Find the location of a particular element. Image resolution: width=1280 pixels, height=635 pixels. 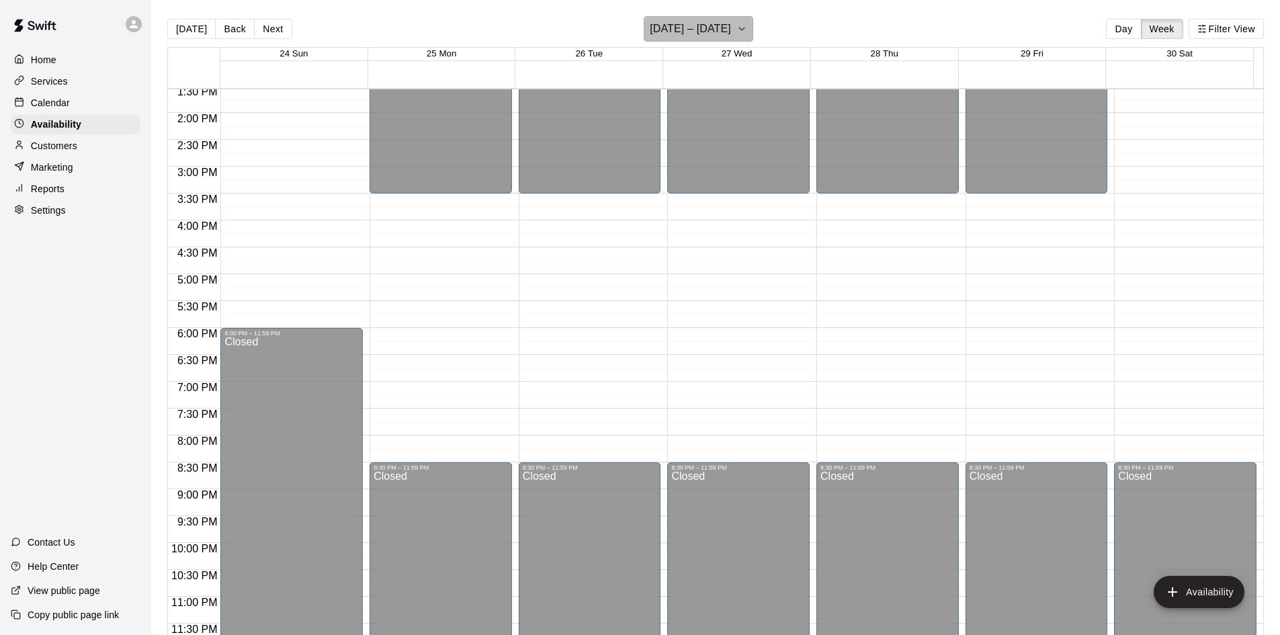

span: 25 Mon is located at coordinates (441, 53).